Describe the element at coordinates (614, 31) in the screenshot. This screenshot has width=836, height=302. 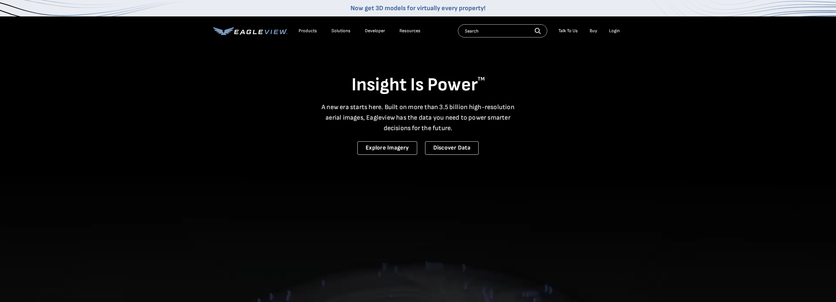
I see `div: Login` at that location.